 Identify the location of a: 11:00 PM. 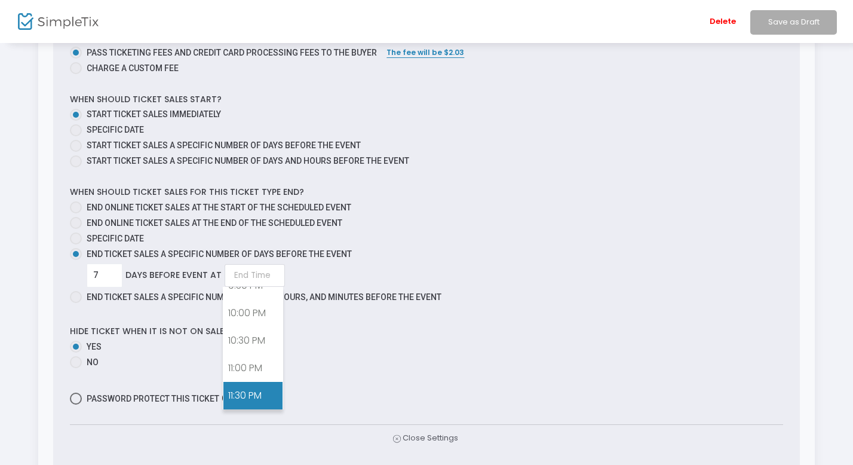
(253, 368).